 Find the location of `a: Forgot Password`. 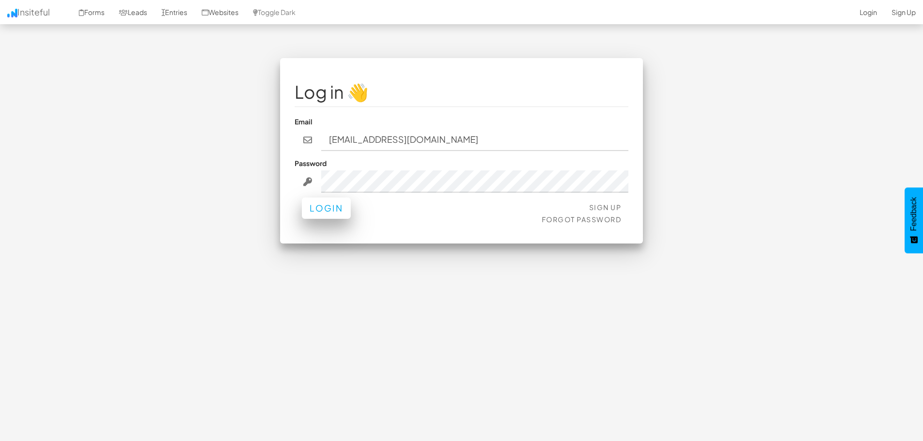

a: Forgot Password is located at coordinates (581, 219).